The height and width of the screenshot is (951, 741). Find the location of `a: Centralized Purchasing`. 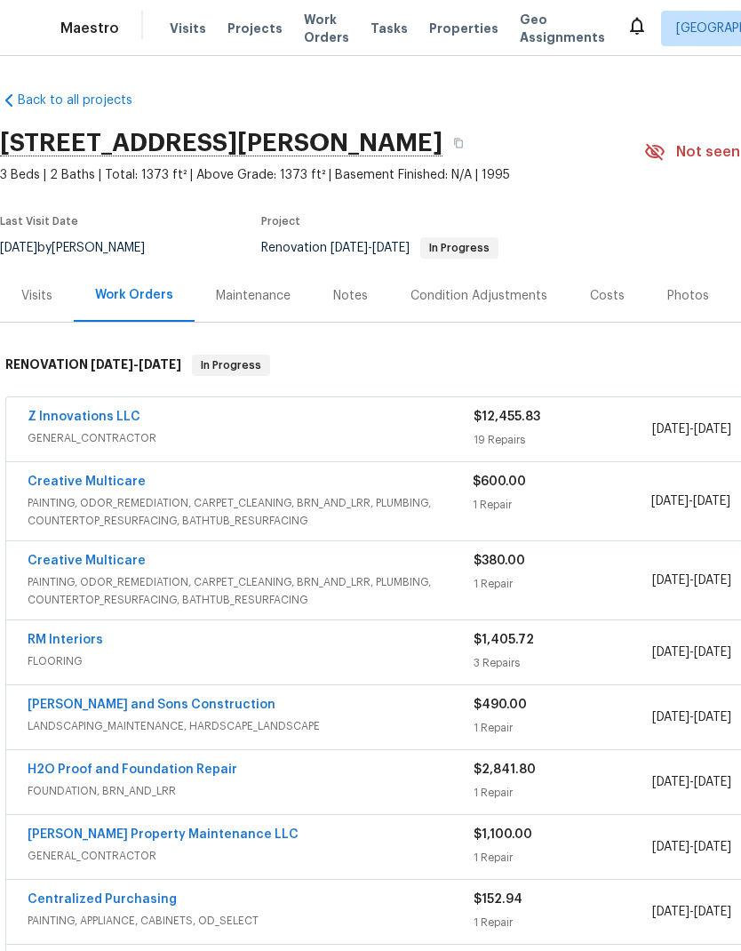

a: Centralized Purchasing is located at coordinates (102, 899).